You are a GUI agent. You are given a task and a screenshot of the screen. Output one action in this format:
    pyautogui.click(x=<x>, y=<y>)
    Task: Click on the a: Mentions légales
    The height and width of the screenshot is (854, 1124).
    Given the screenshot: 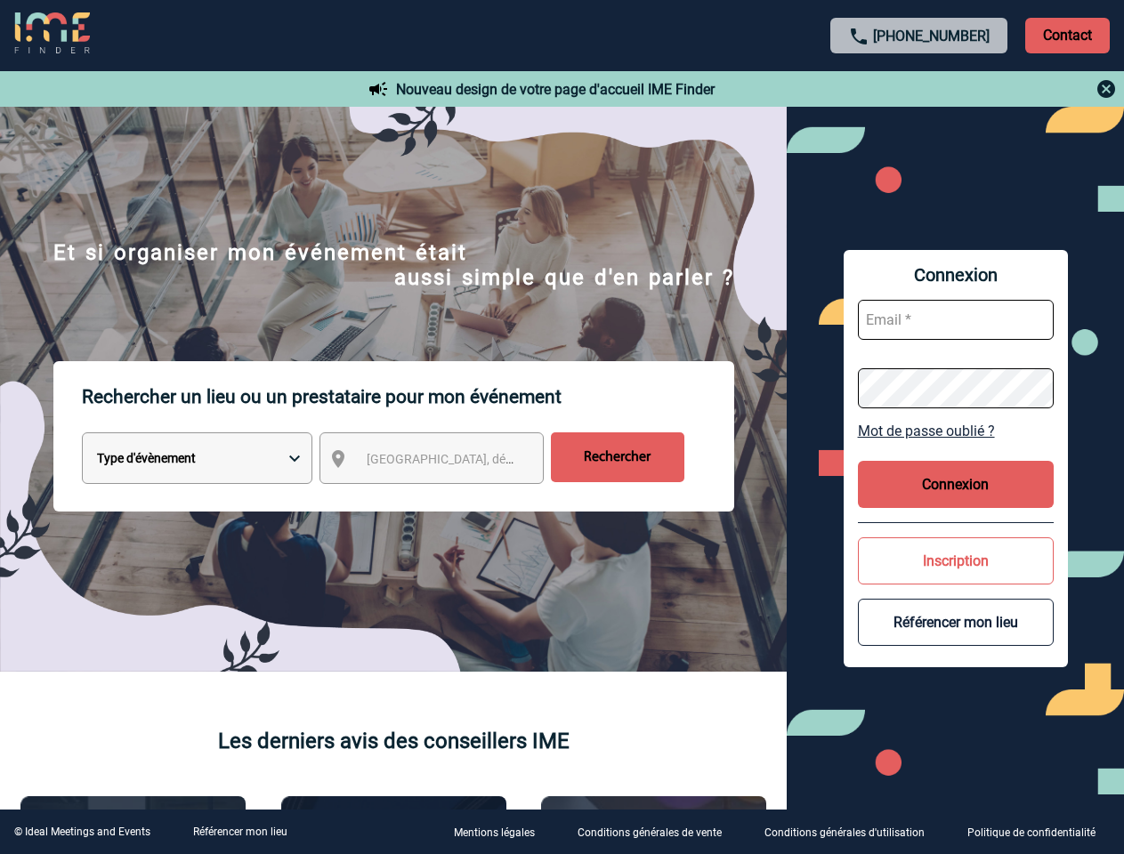 What is the action you would take?
    pyautogui.click(x=501, y=832)
    